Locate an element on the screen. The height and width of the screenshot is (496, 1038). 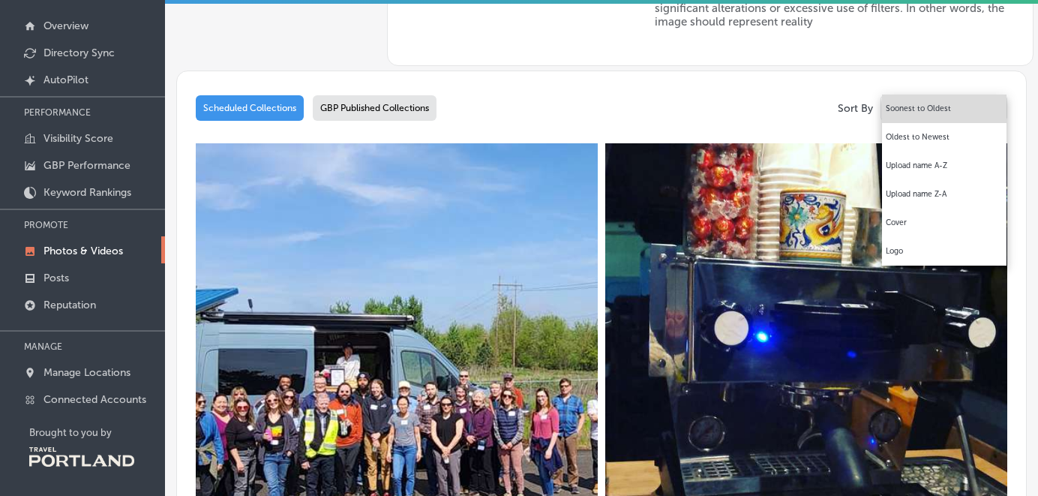
p: Overview is located at coordinates (66, 26).